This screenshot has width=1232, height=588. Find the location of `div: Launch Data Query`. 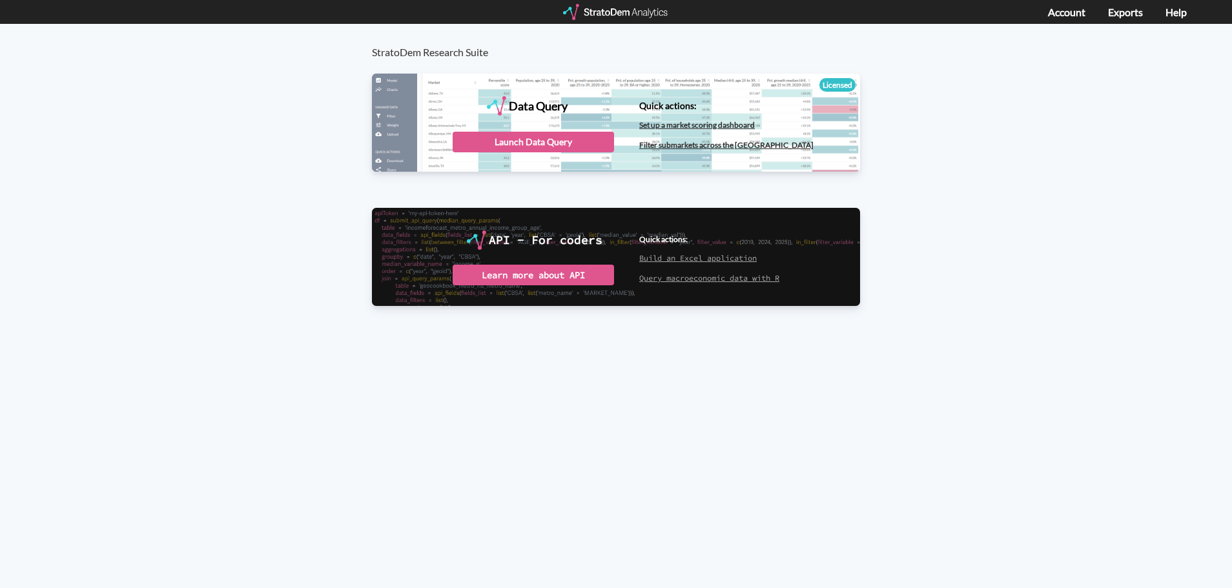

div: Launch Data Query is located at coordinates (533, 142).